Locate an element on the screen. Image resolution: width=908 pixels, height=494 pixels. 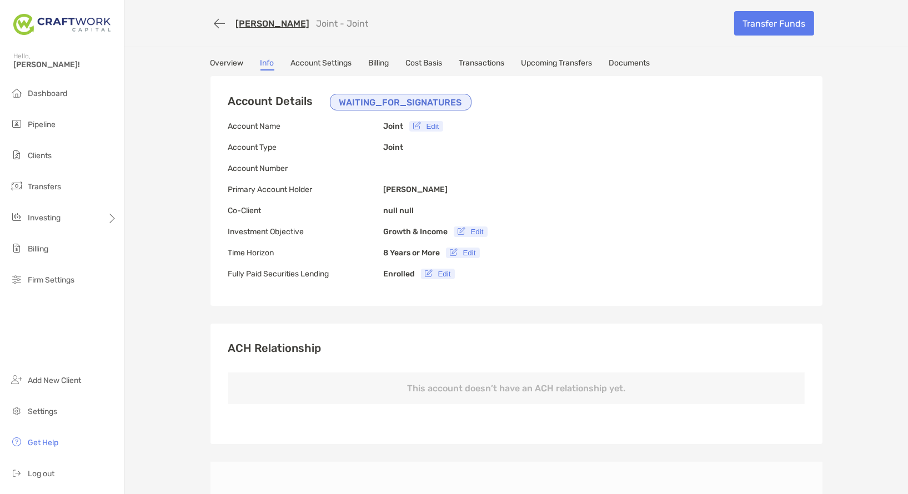
img: dashboard icon is located at coordinates (17, 93).